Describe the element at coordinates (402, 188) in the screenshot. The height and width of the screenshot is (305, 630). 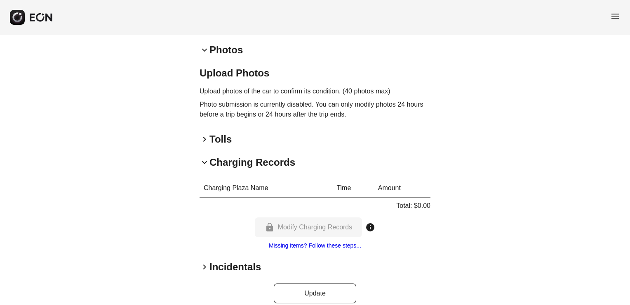
I see `th: Amount` at that location.